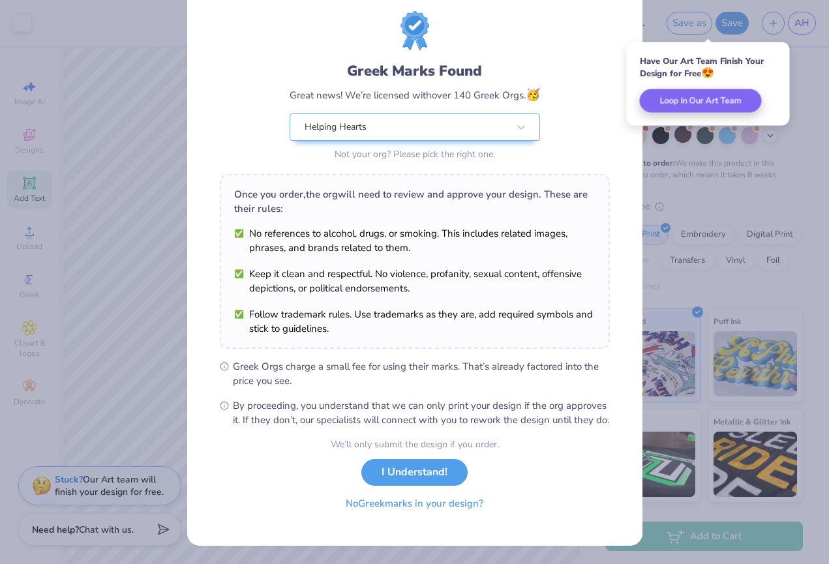  Describe the element at coordinates (415, 281) in the screenshot. I see `li: Keep it clean and respectful. No violence, profanity, sexual content, offensive depictions, or po...` at that location.